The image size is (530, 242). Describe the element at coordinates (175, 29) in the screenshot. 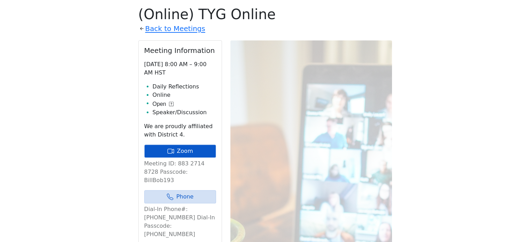

I see `a: Back to Meetings` at that location.